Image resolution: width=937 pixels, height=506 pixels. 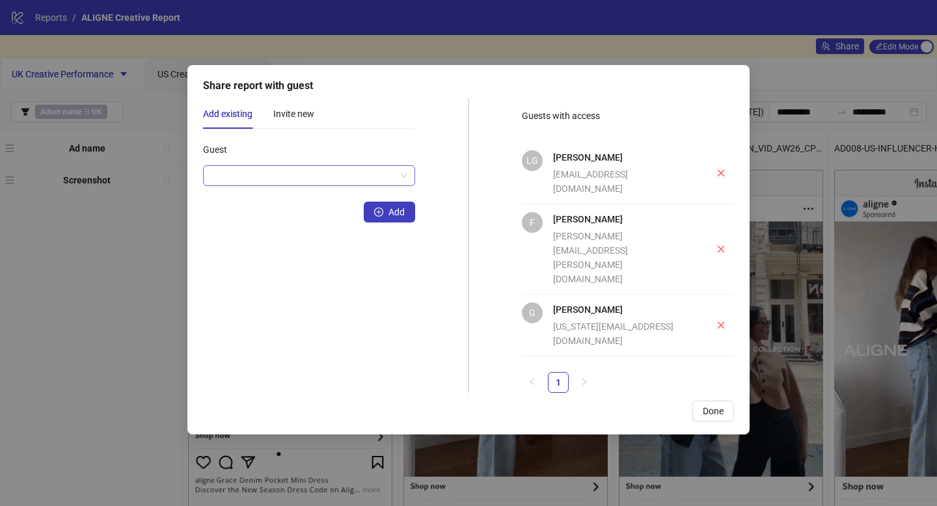 What do you see at coordinates (584, 383) in the screenshot?
I see `li: Next Page` at bounding box center [584, 383].